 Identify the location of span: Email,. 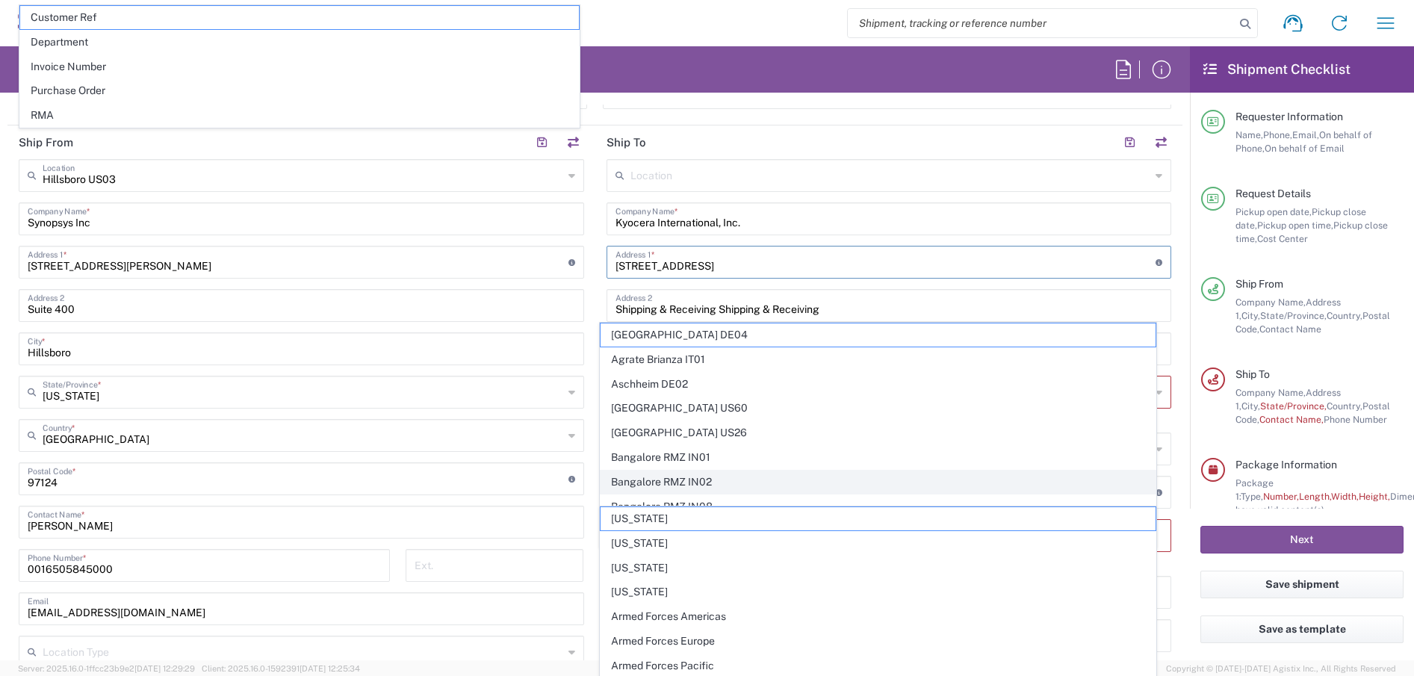
(1306, 134).